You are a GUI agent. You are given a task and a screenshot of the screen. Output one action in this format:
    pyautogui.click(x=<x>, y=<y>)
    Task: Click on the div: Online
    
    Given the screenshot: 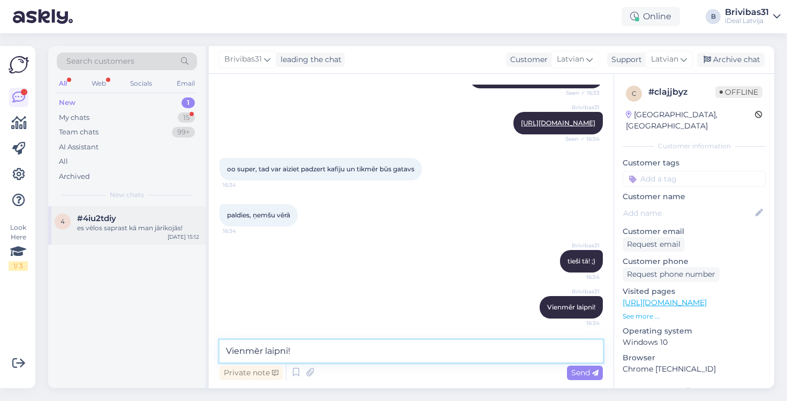 What is the action you would take?
    pyautogui.click(x=650, y=17)
    